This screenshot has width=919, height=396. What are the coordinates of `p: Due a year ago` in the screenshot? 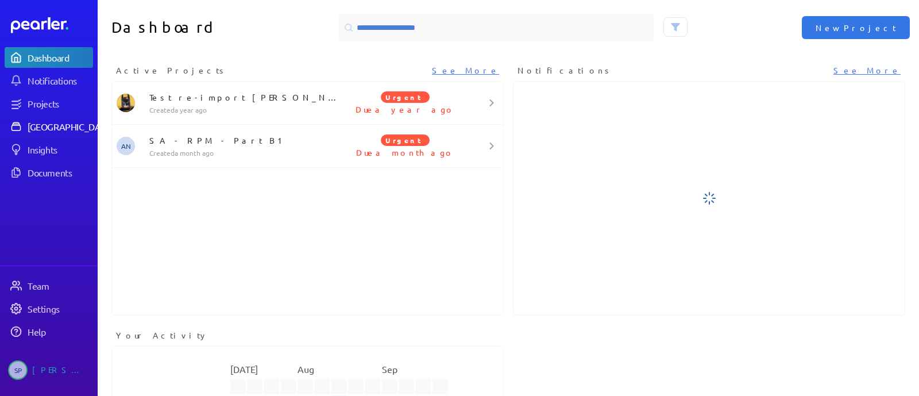 It's located at (405, 109).